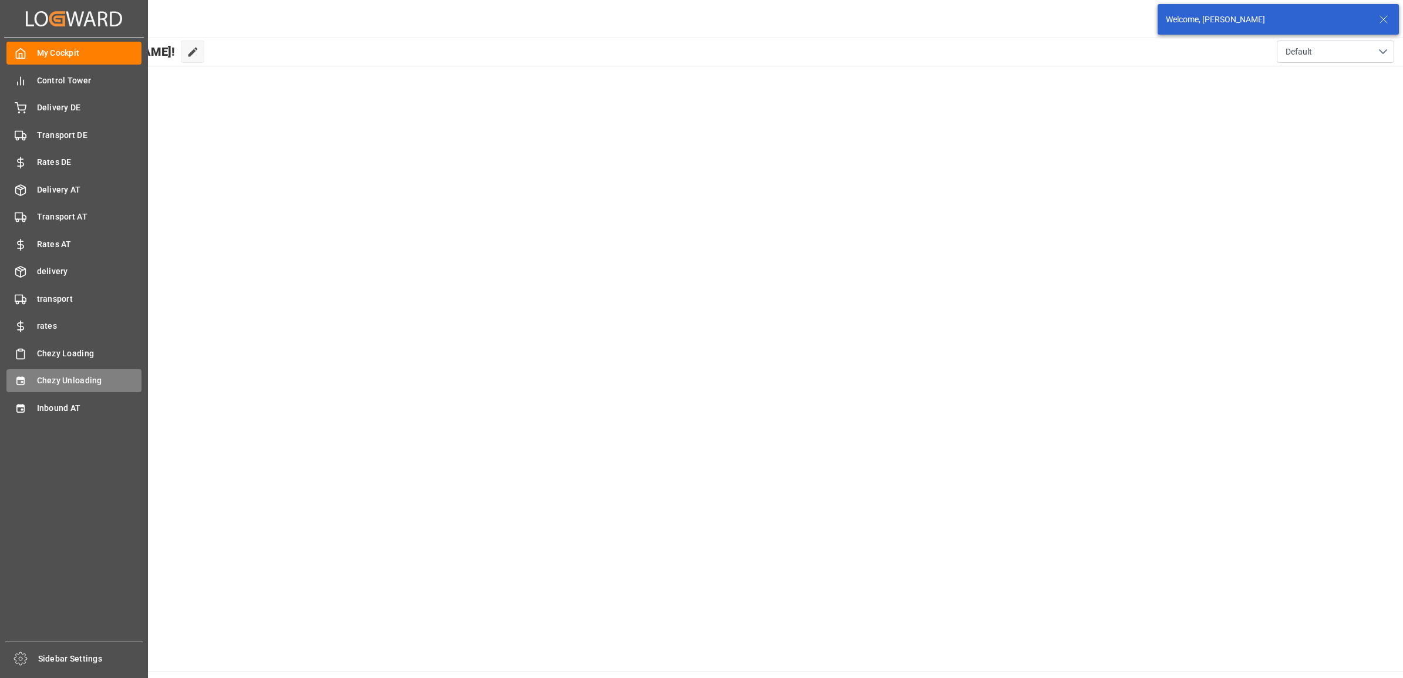  I want to click on a: Transport AT, so click(74, 217).